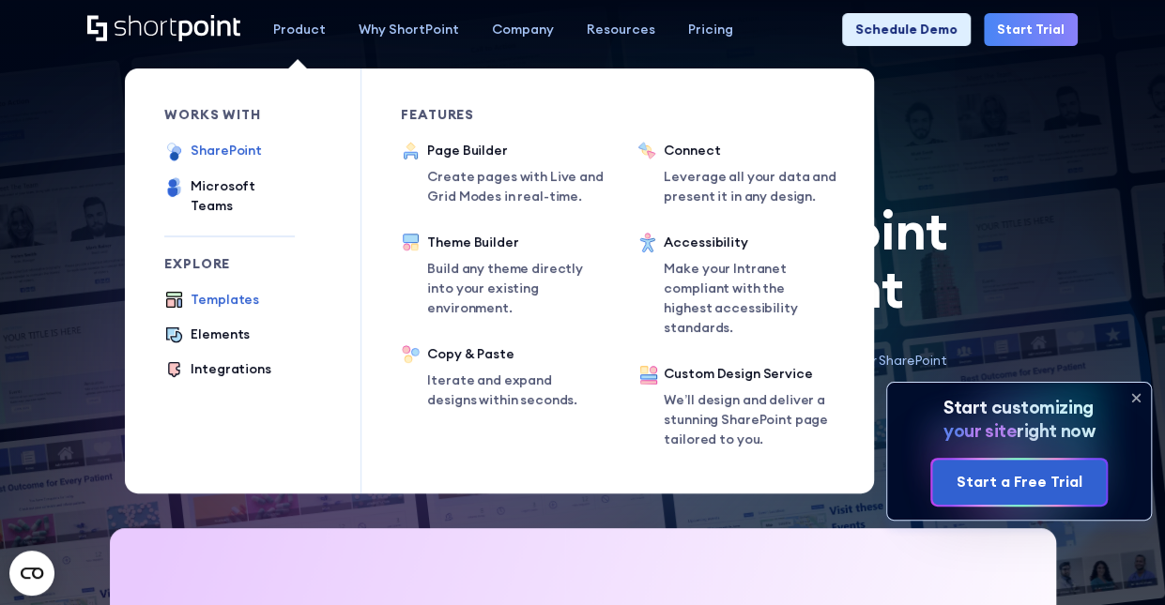 The image size is (1165, 605). What do you see at coordinates (211, 300) in the screenshot?
I see `a: Templates` at bounding box center [211, 300].